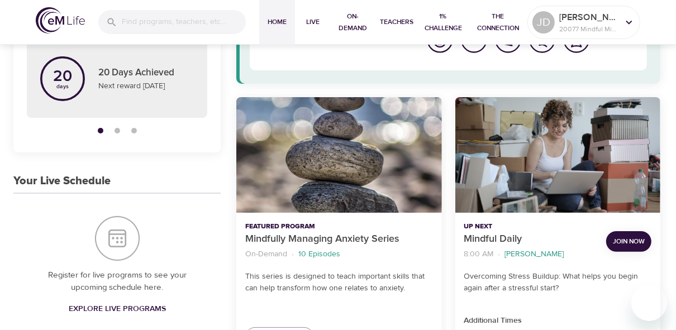 The width and height of the screenshot is (676, 330). Describe the element at coordinates (498, 22) in the screenshot. I see `span: The Connection` at that location.